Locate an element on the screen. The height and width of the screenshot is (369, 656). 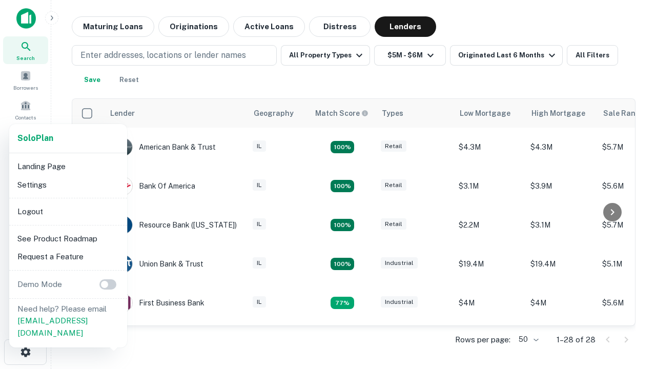
div: Chat Widget is located at coordinates (630, 311).